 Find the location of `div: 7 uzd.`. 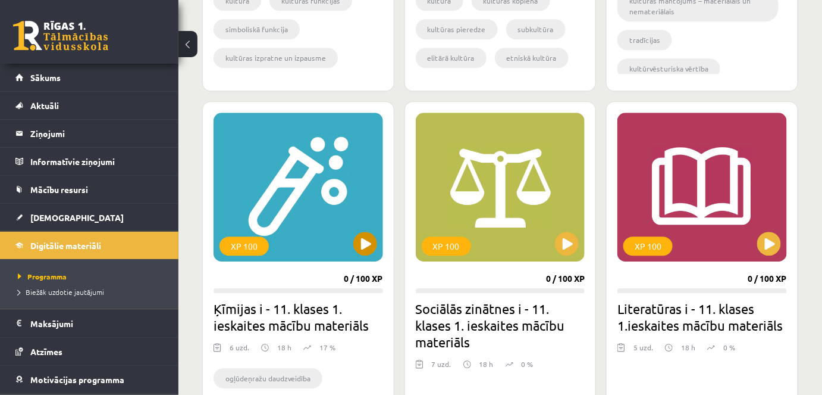

div: 7 uzd. is located at coordinates (442, 367).